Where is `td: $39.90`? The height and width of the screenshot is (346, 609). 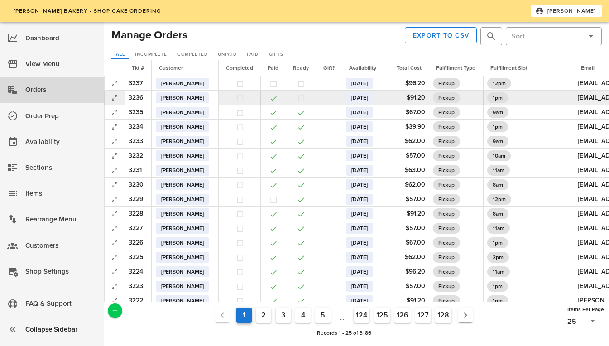
td: $39.90 is located at coordinates (406, 127).